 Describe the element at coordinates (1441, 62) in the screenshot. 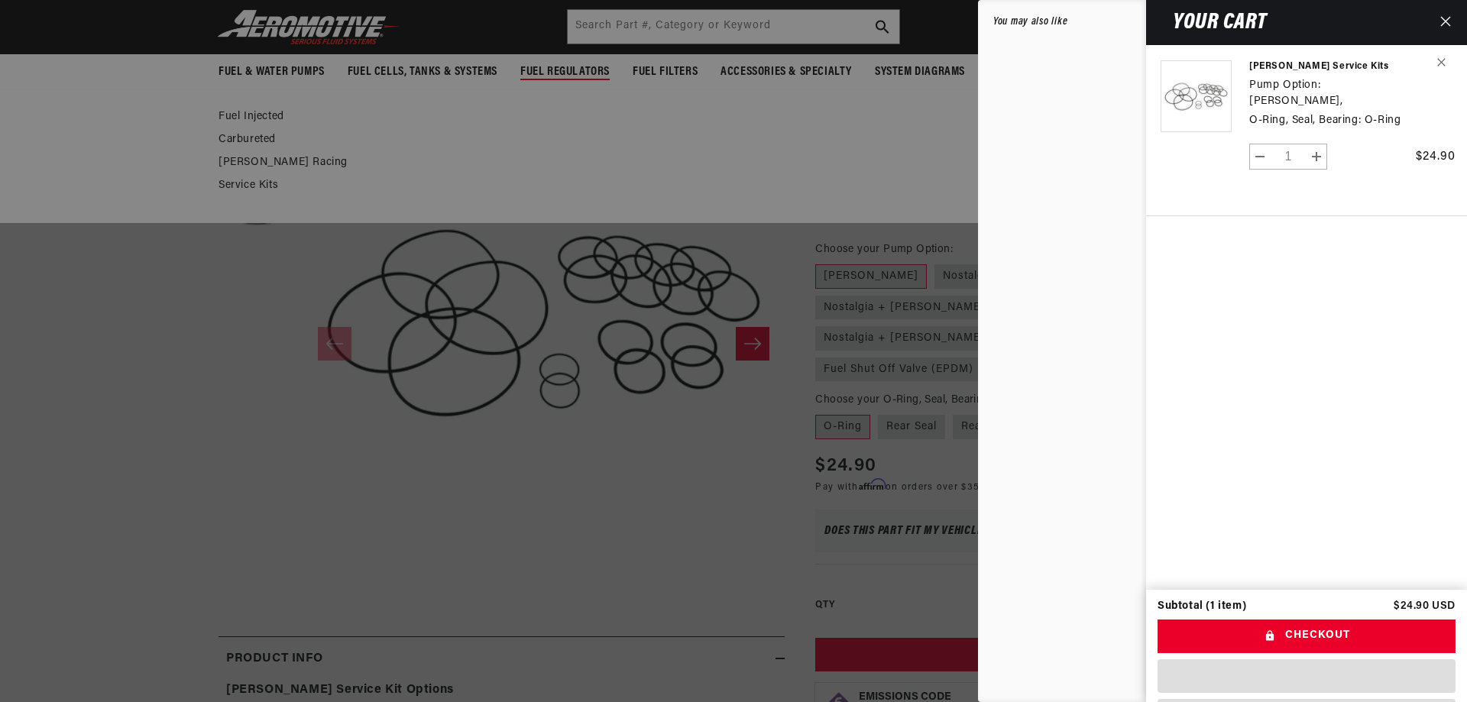

I see `button: Remove Waterman Service Kits - Lil Bertha / O-Ring` at that location.